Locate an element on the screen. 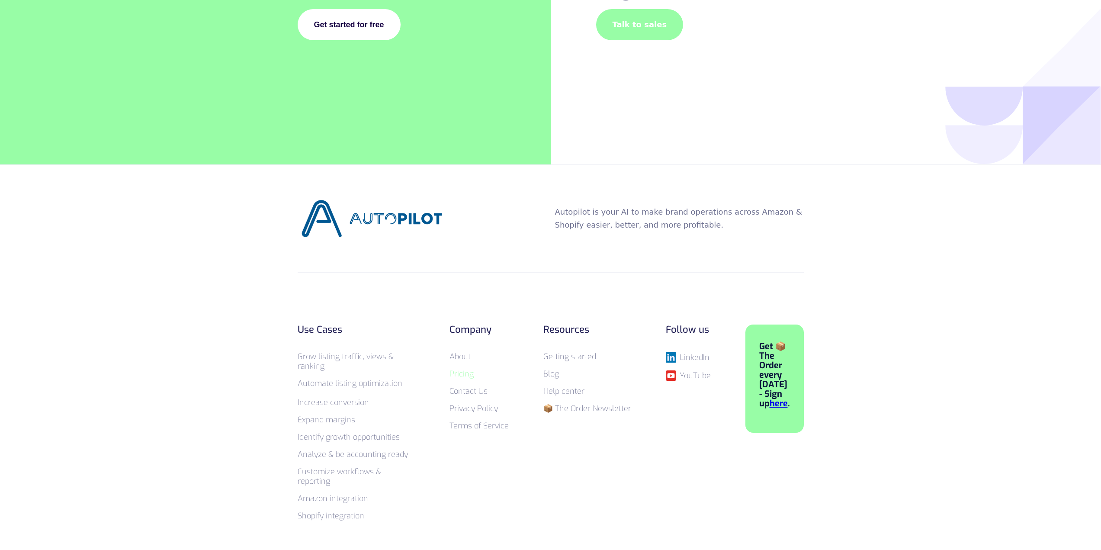 This screenshot has width=1101, height=550. div: LinkedIn is located at coordinates (694, 357).